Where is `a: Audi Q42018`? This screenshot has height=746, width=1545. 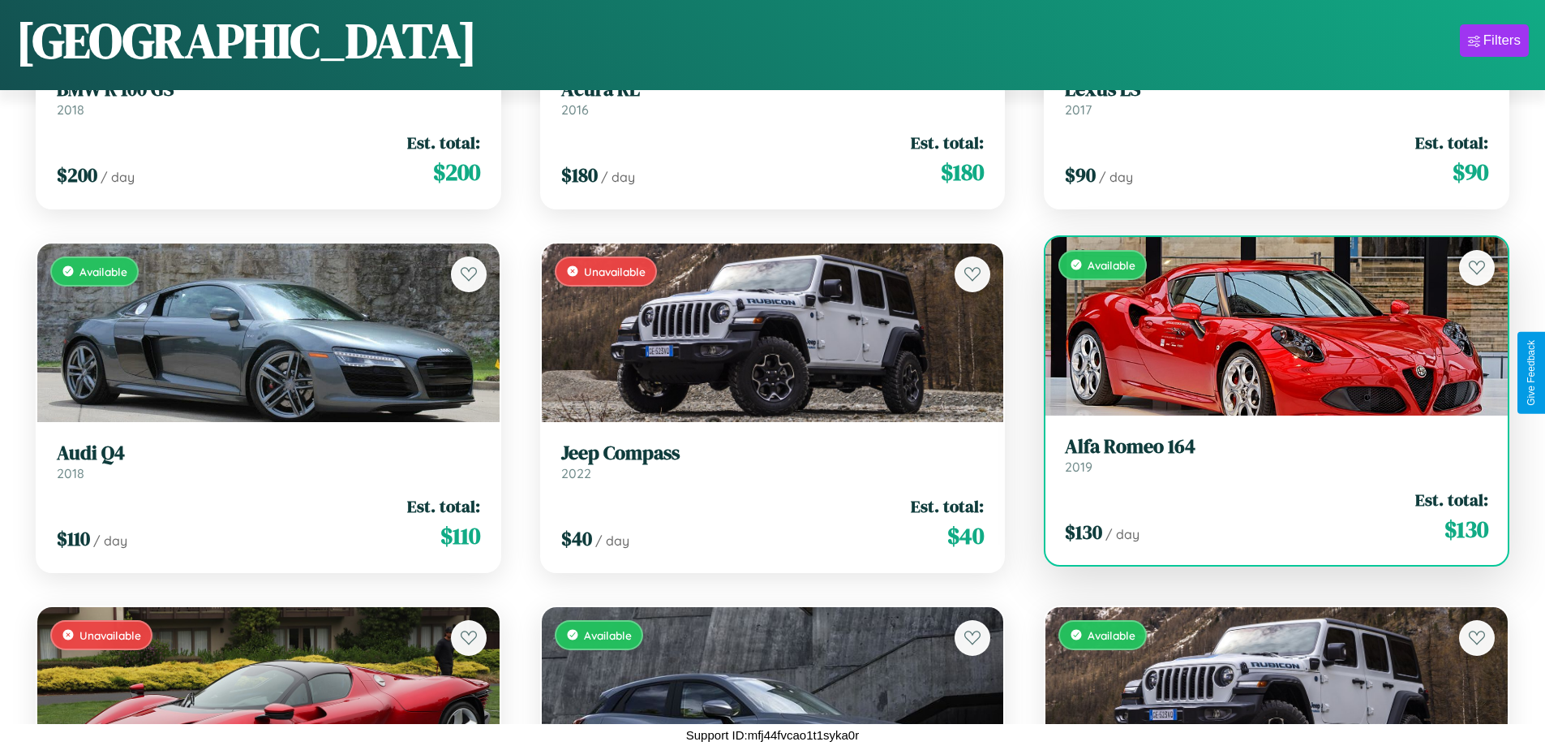 a: Audi Q42018 is located at coordinates (269, 461).